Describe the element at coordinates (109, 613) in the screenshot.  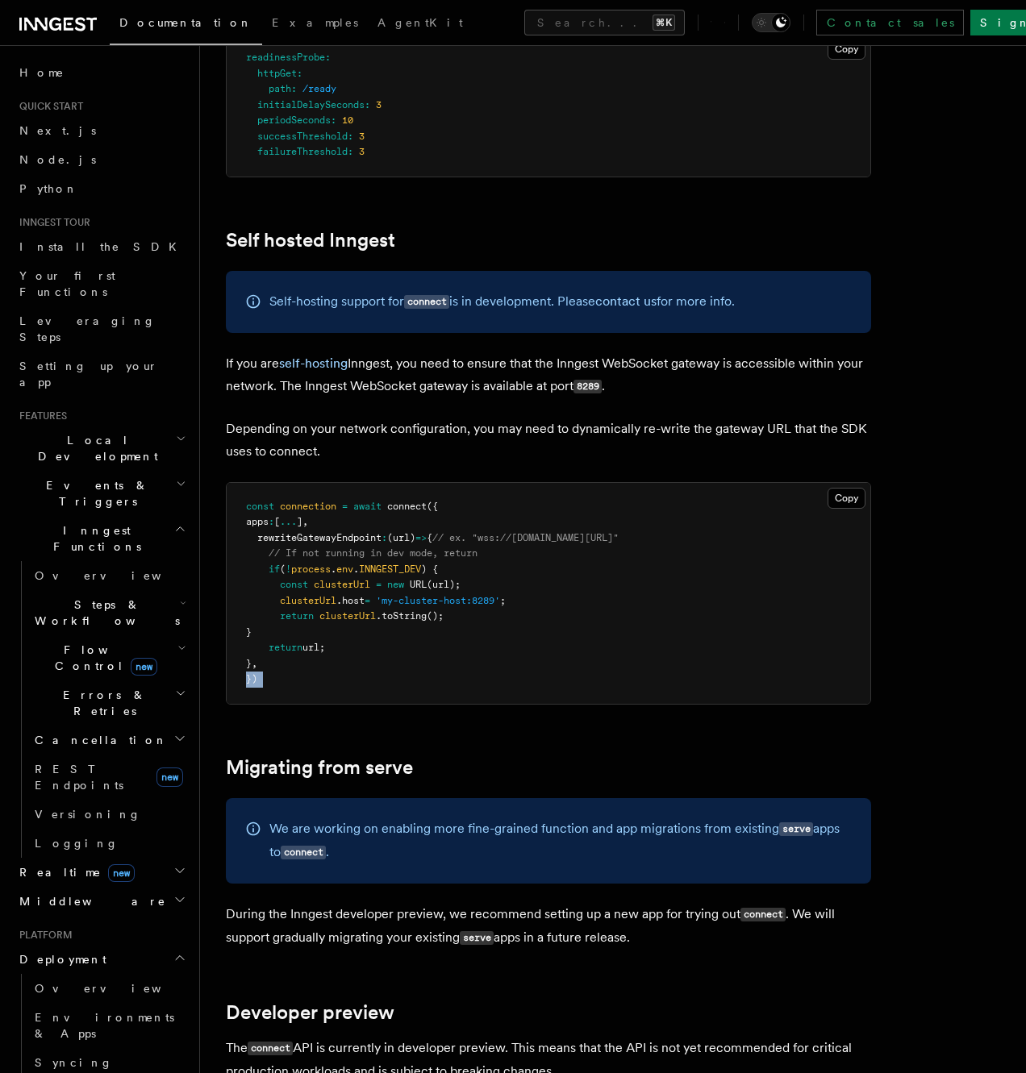
I see `button: Steps & Workflows` at that location.